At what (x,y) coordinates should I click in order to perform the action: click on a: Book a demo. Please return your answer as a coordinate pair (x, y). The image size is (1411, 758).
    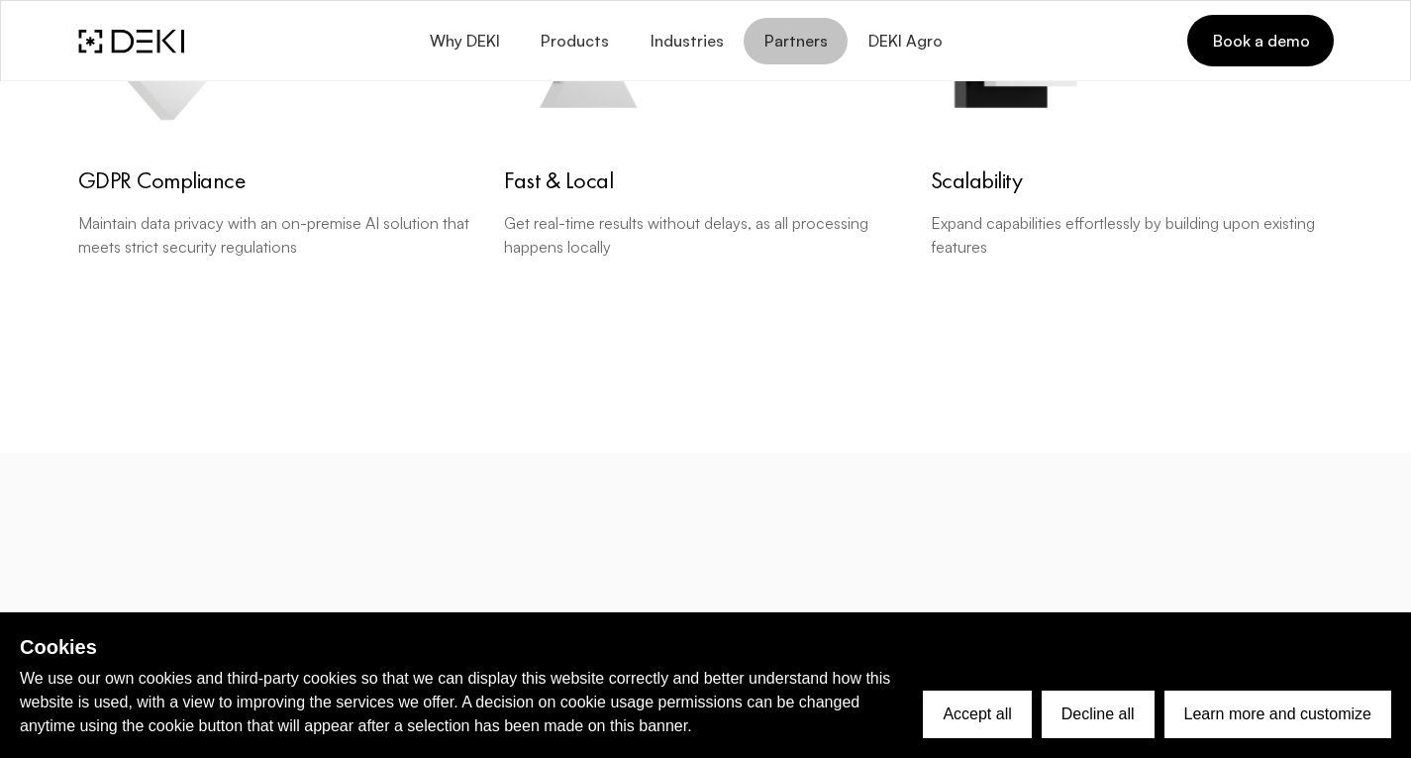
    Looking at the image, I should click on (1260, 41).